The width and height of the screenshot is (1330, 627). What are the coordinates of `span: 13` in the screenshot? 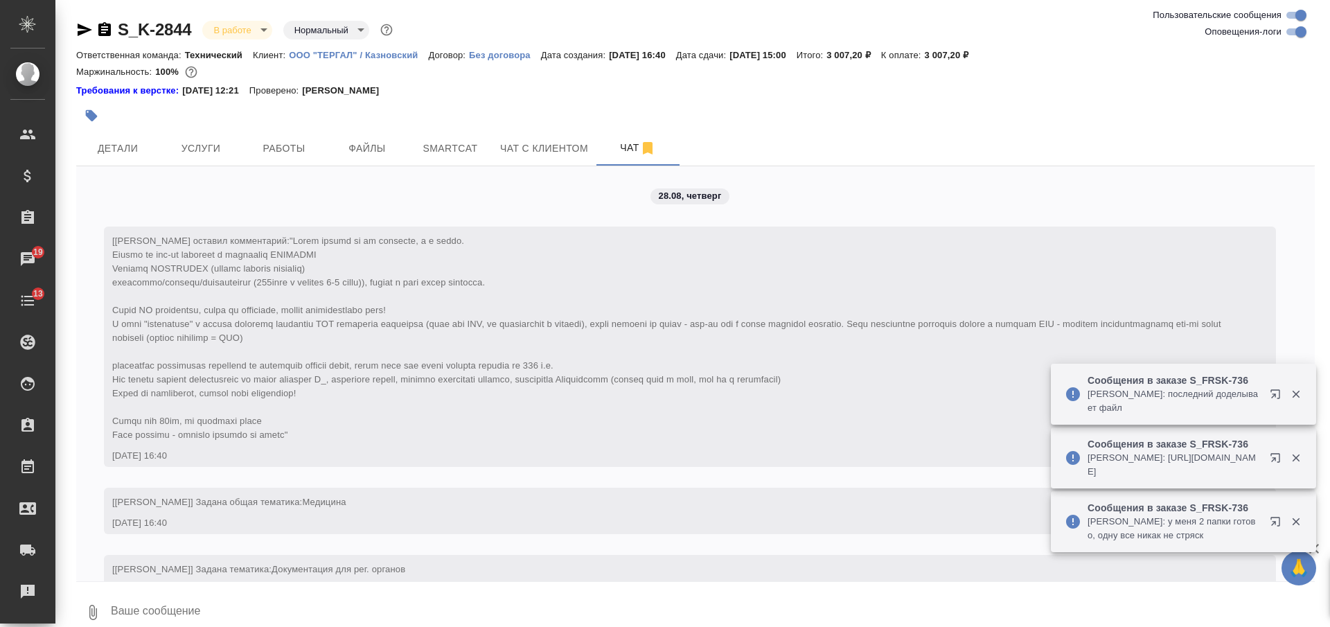 It's located at (38, 294).